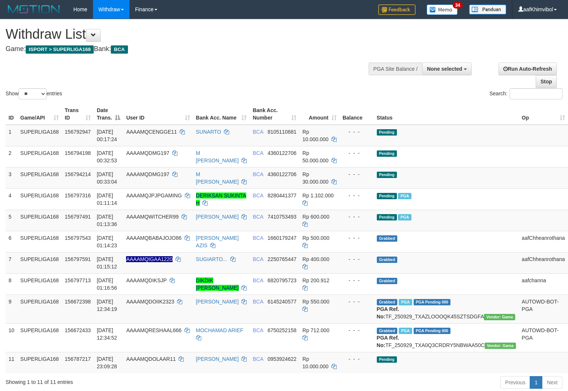 The width and height of the screenshot is (568, 391). What do you see at coordinates (282, 195) in the screenshot?
I see `span: Copy 8280441377 to clipboard` at bounding box center [282, 195].